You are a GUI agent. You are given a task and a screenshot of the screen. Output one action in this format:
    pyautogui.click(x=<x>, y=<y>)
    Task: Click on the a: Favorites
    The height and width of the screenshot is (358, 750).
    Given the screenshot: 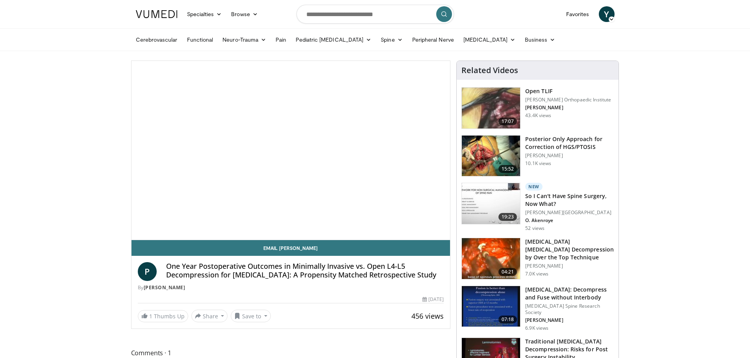 What is the action you would take?
    pyautogui.click(x=577, y=14)
    